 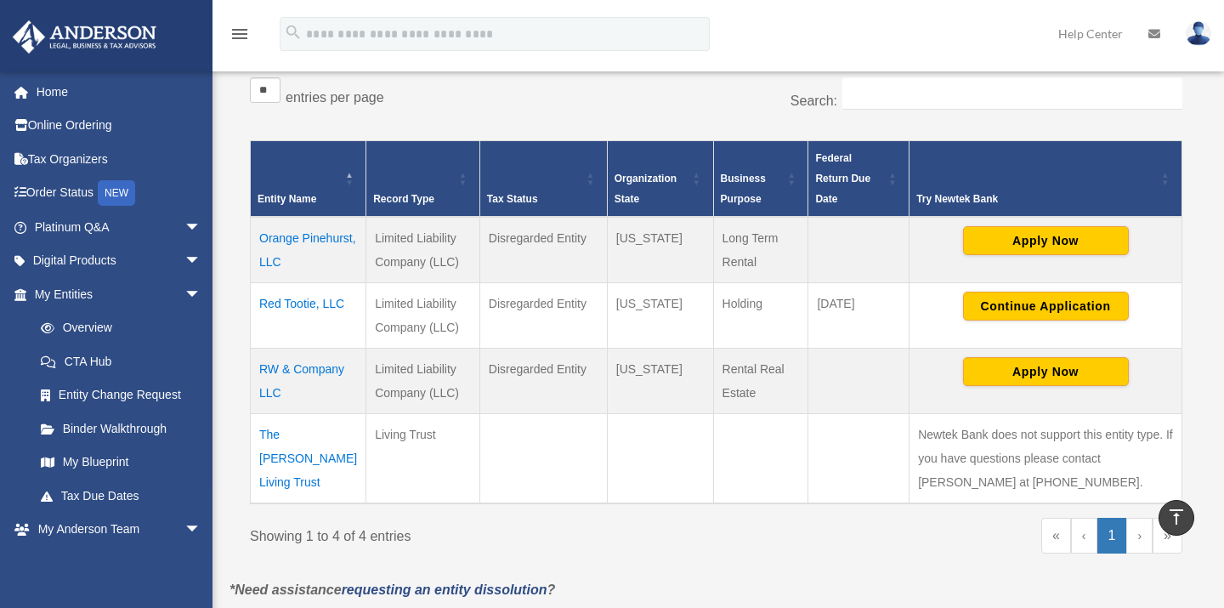 What do you see at coordinates (404, 199) in the screenshot?
I see `span: Record Type` at bounding box center [404, 199].